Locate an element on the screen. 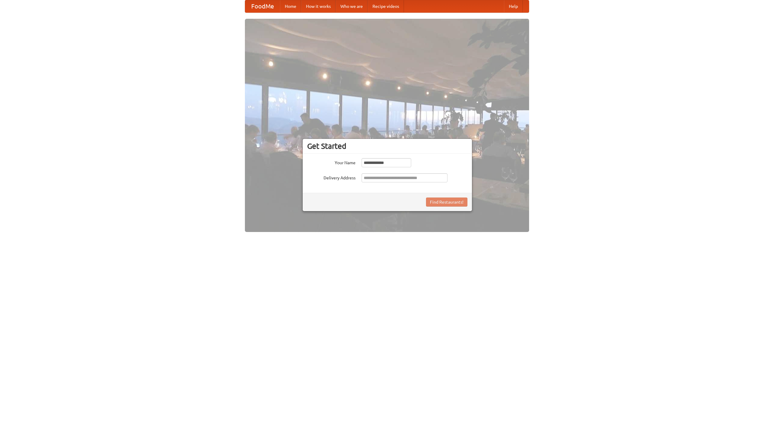 The height and width of the screenshot is (428, 774). a: Home is located at coordinates (291, 6).